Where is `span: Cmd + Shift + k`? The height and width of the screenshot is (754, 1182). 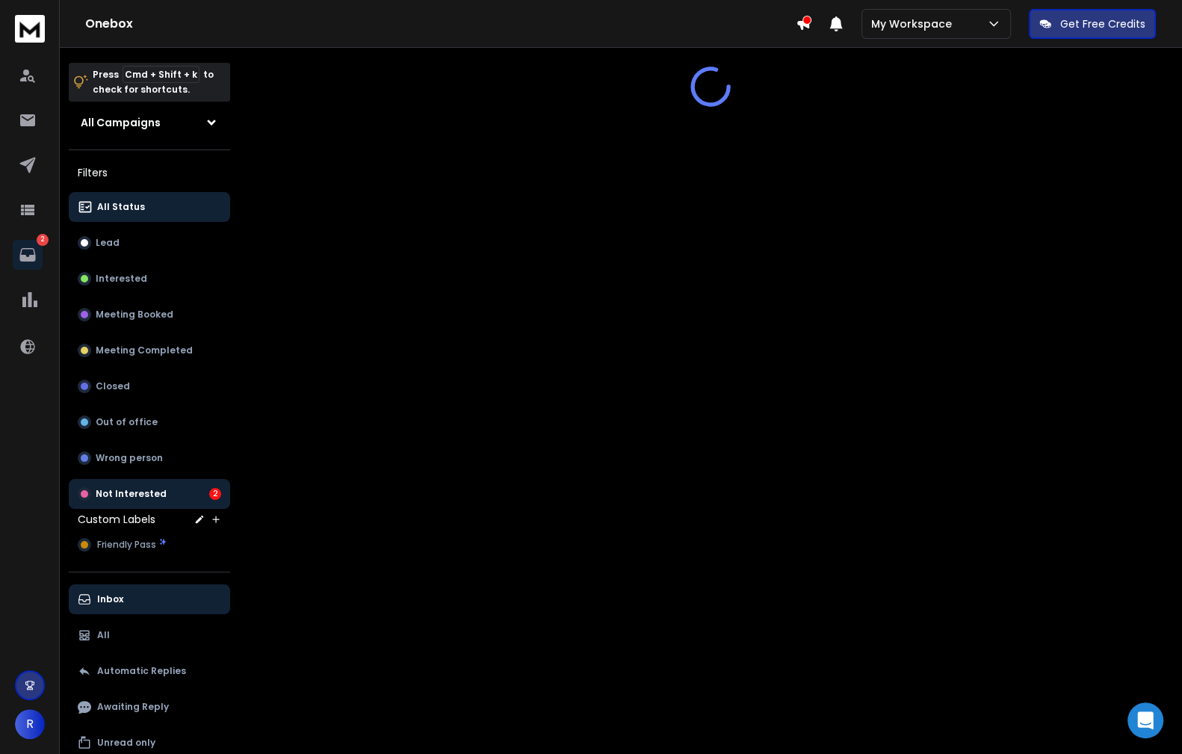
span: Cmd + Shift + k is located at coordinates (161, 74).